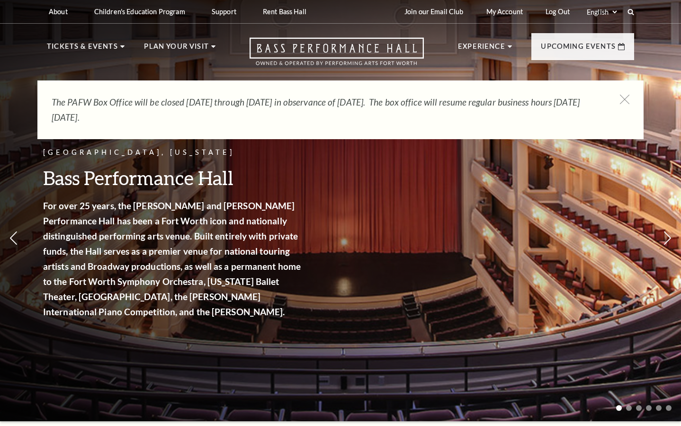  I want to click on select: Select:, so click(601, 12).